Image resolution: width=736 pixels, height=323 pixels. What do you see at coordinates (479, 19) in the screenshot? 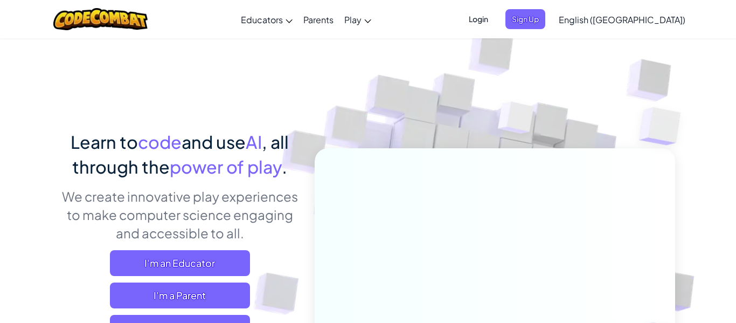
I see `button: Login` at bounding box center [479, 19].